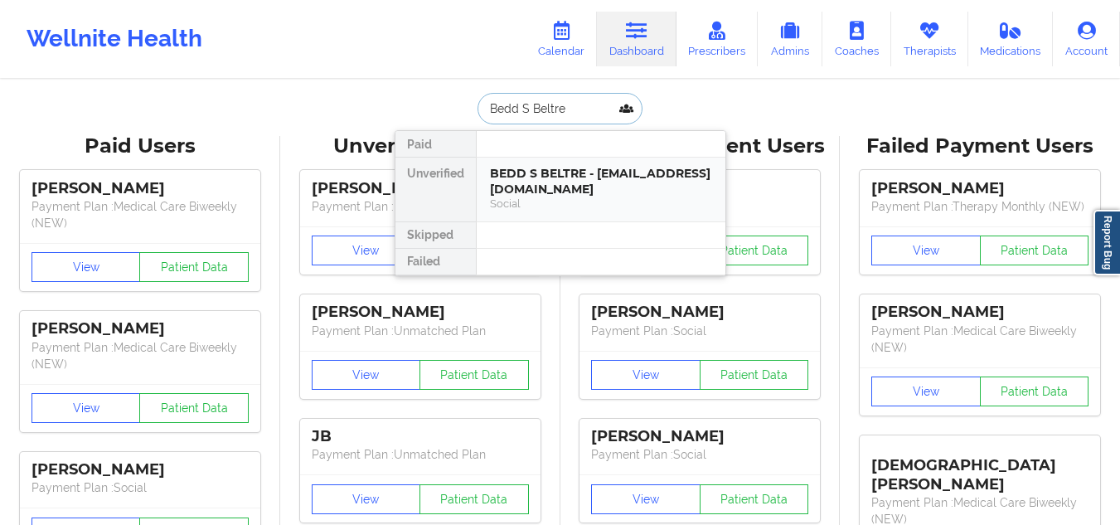  I want to click on p: Payment Plan : Therapy Monthly (NEW), so click(980, 206).